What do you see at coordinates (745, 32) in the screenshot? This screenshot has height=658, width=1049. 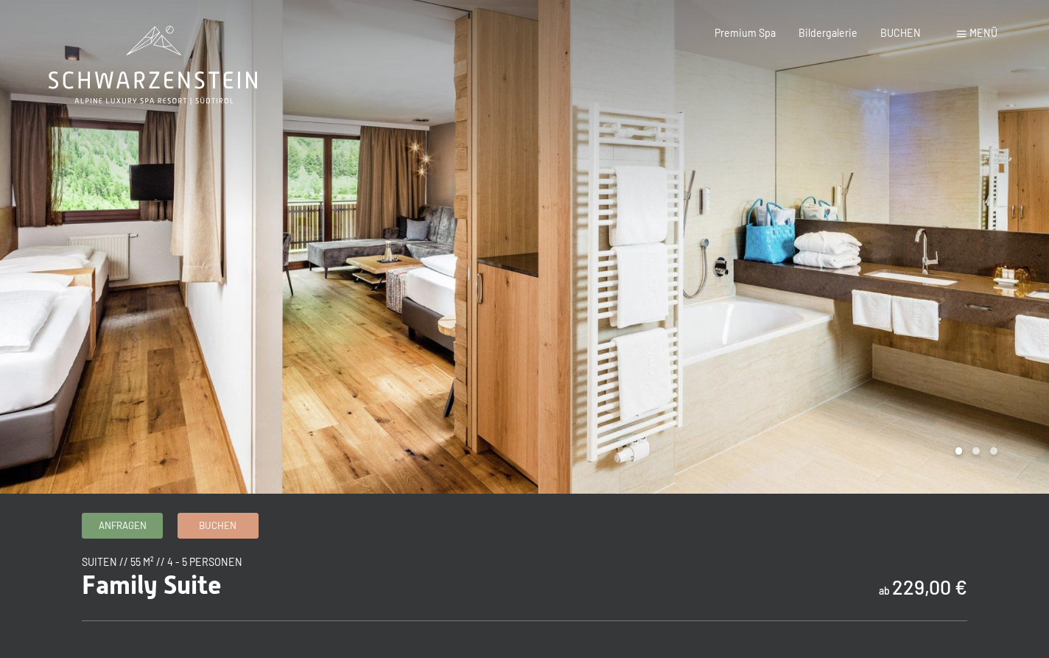 I see `a: Premium Spa` at bounding box center [745, 32].